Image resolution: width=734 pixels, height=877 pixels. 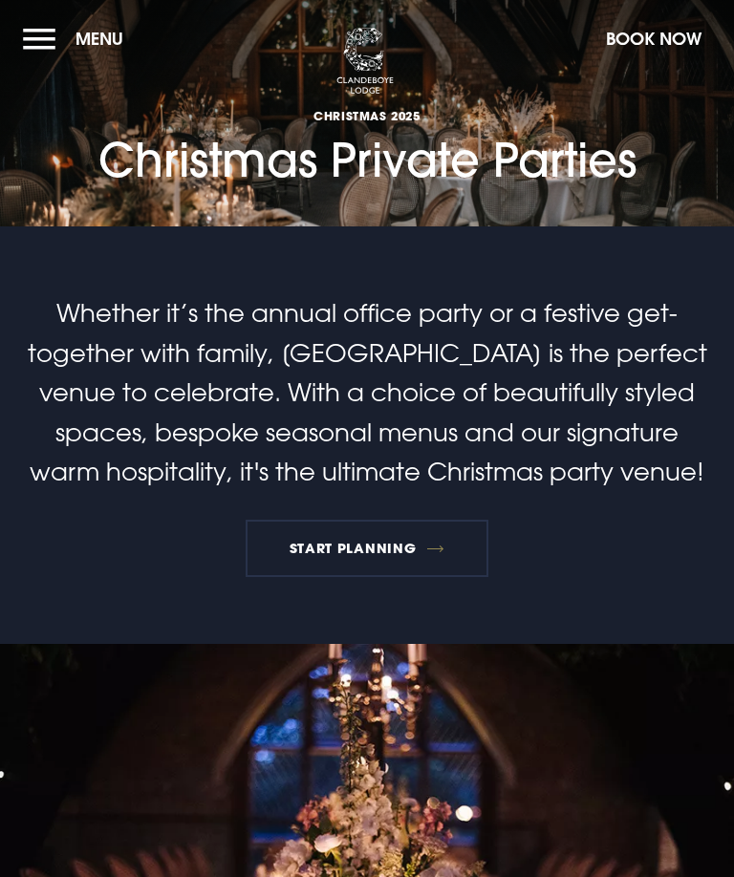 I want to click on button: Menu, so click(x=77, y=38).